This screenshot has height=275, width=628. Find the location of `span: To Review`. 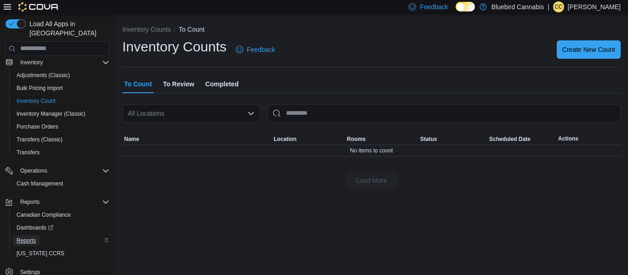

span: To Review is located at coordinates (178, 84).